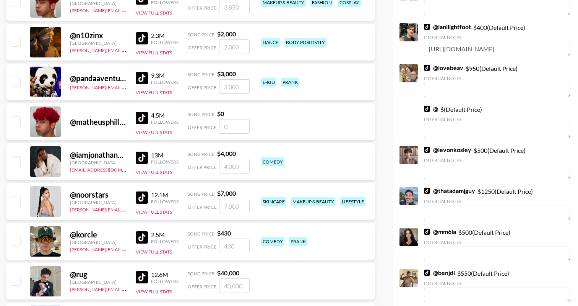 The image size is (578, 306). What do you see at coordinates (165, 234) in the screenshot?
I see `div: 2.5M` at bounding box center [165, 234].